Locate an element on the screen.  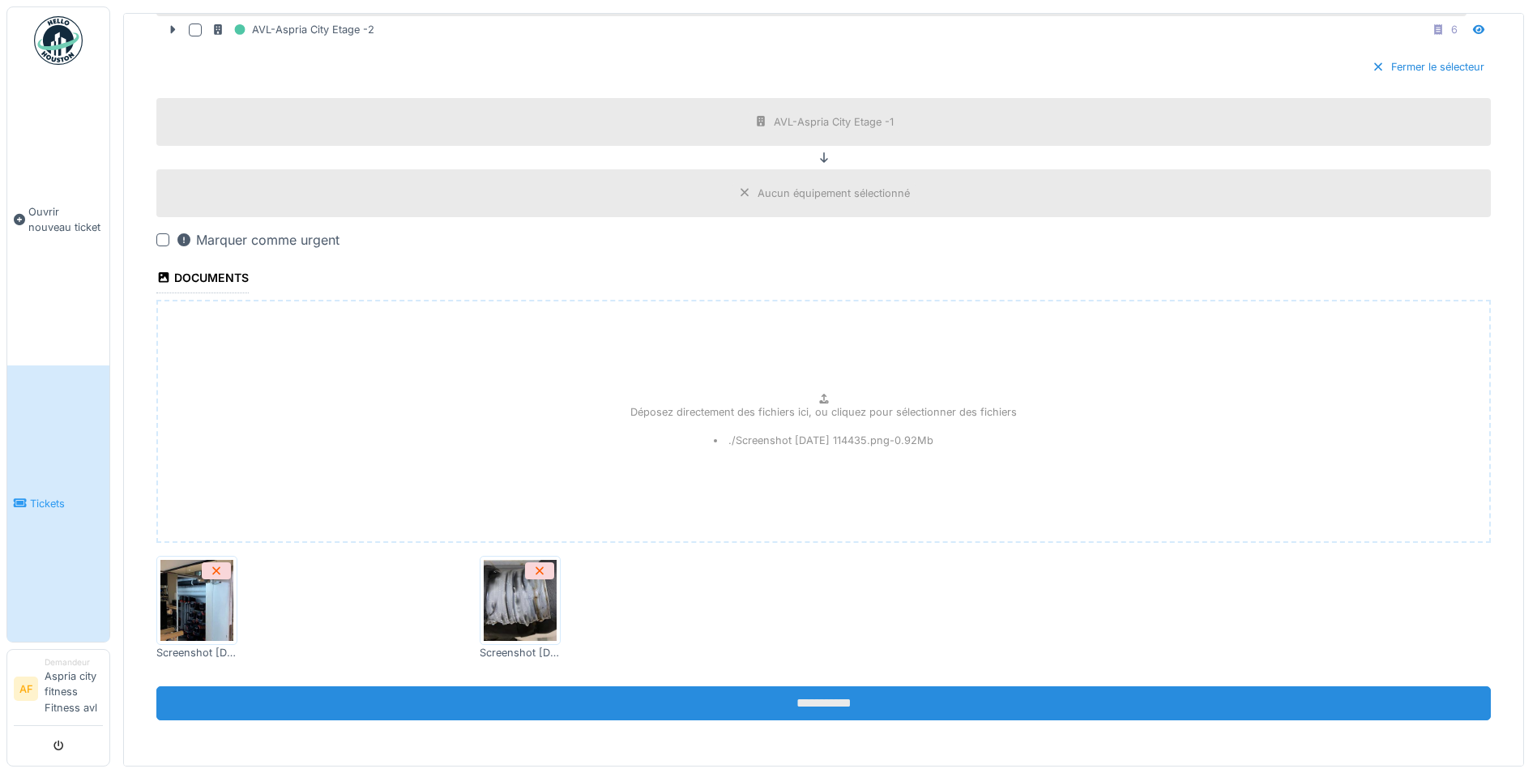
img: jvhjwxhcse9iwp5pomffhtzb8jj0 is located at coordinates (197, 601).